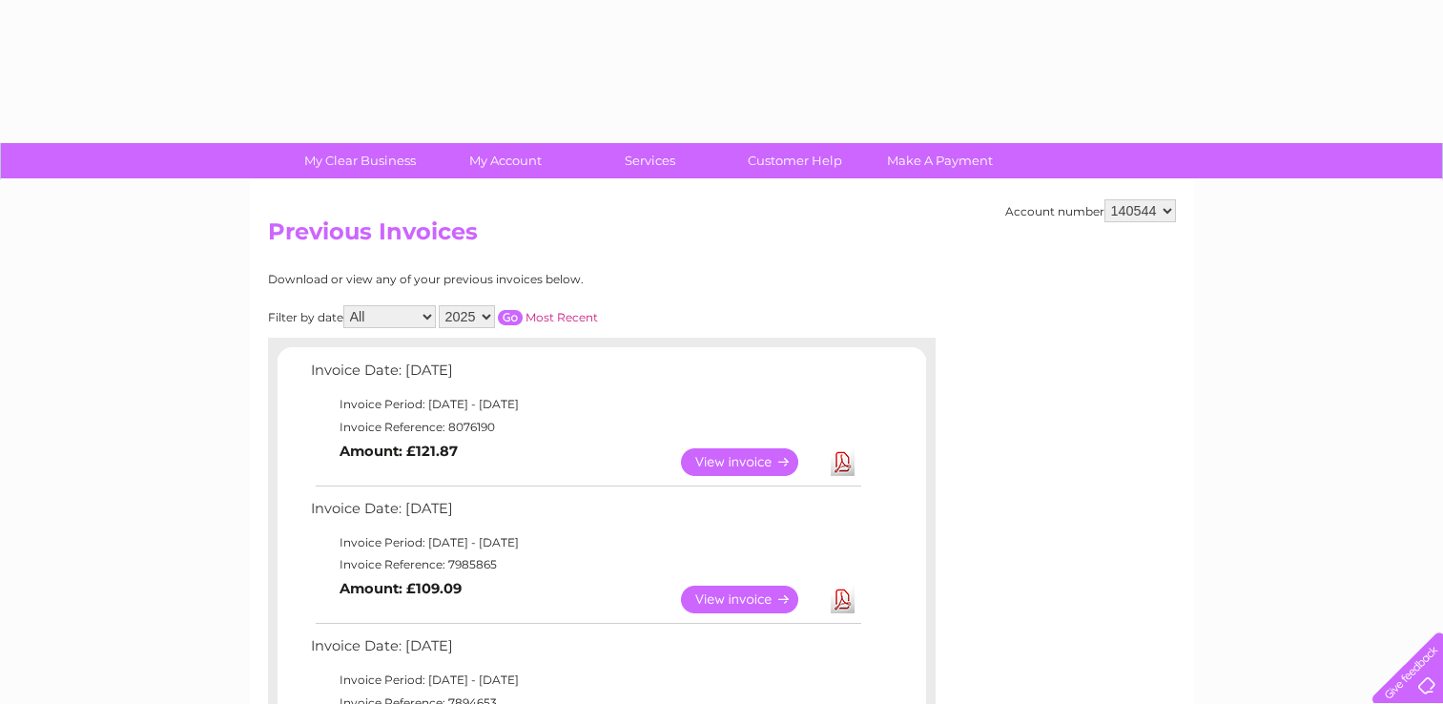 The width and height of the screenshot is (1443, 704). What do you see at coordinates (401, 589) in the screenshot?
I see `b: Amount: £109.09` at bounding box center [401, 589].